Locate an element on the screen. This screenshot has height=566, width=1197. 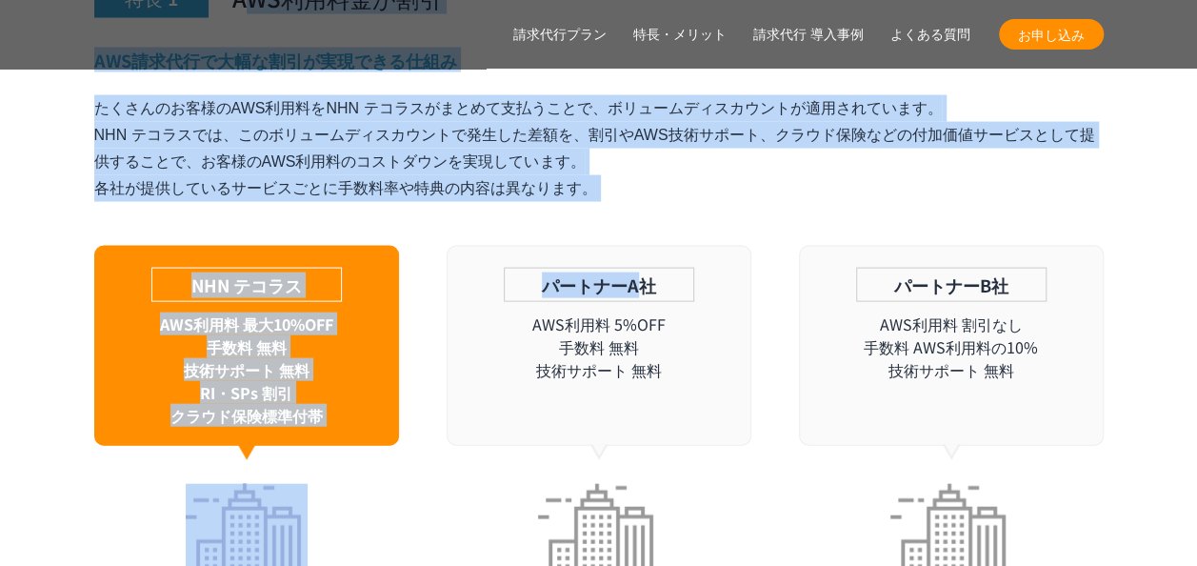
p: AWS利用料 5%OFF 手数料 無料 技術サポート 無料 is located at coordinates (599, 347).